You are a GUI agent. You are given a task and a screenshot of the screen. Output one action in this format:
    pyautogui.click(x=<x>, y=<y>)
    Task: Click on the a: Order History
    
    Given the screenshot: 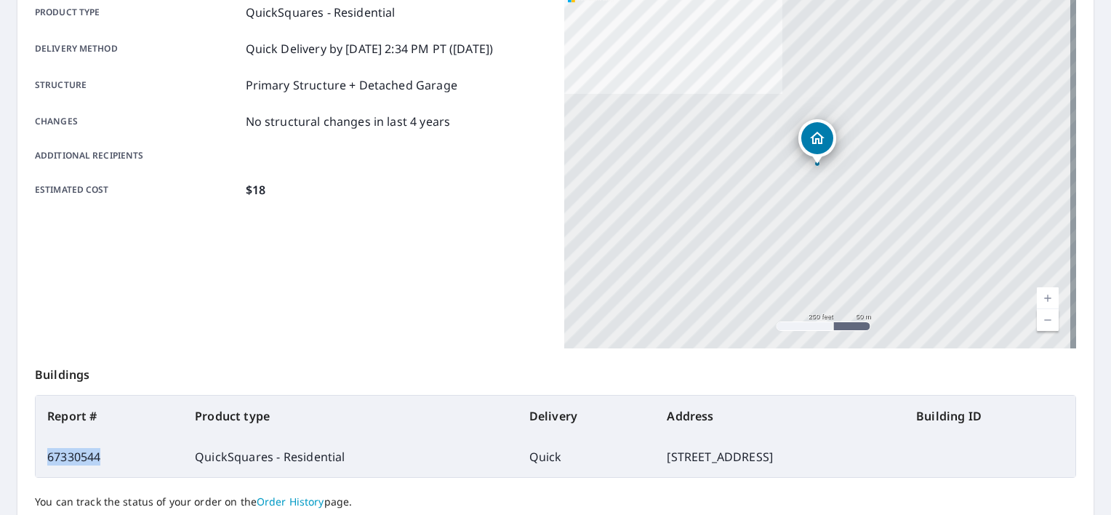 What is the action you would take?
    pyautogui.click(x=290, y=501)
    